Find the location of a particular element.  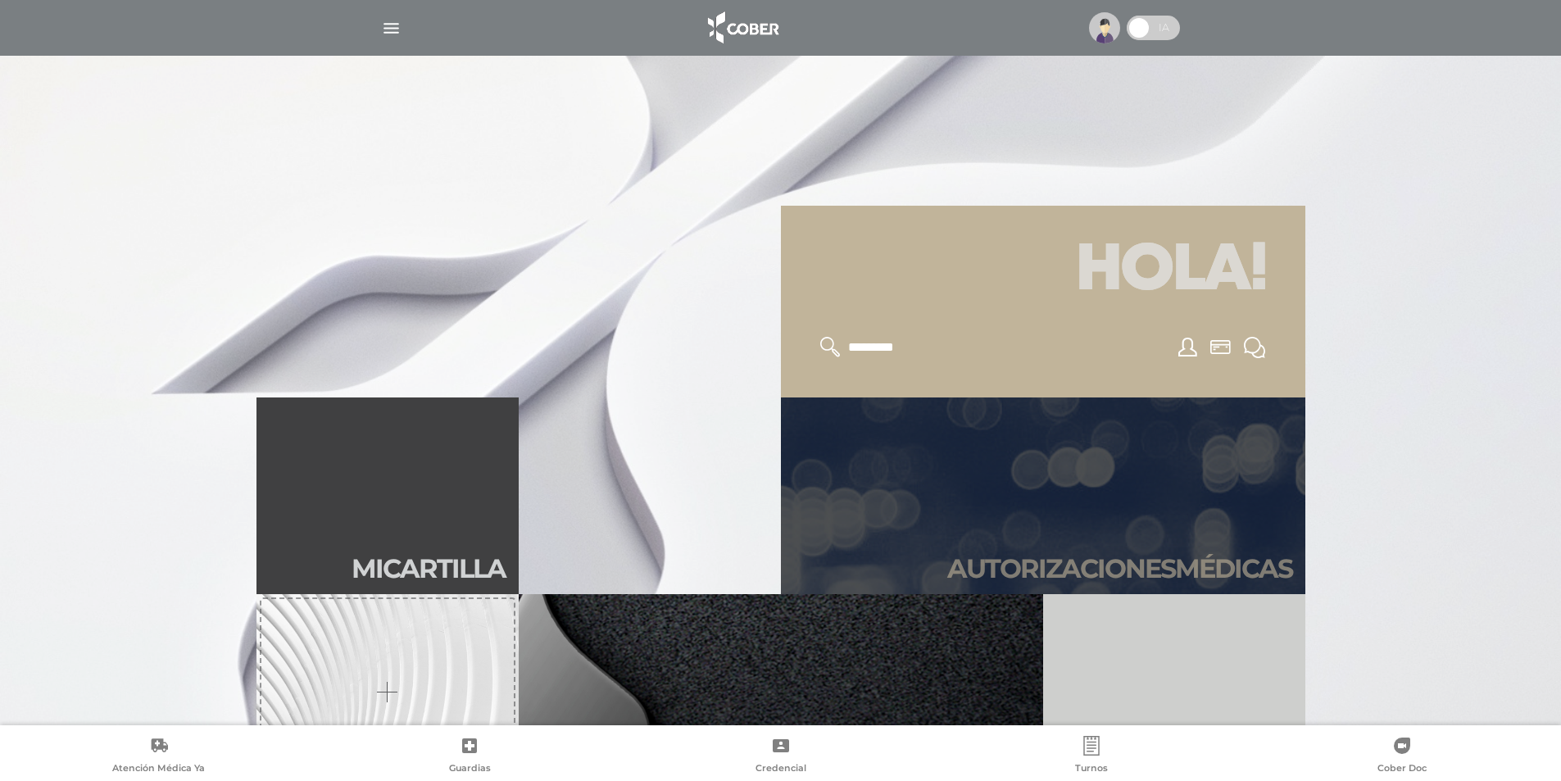

img: Cober_menu-lines-white.svg is located at coordinates (391, 28).